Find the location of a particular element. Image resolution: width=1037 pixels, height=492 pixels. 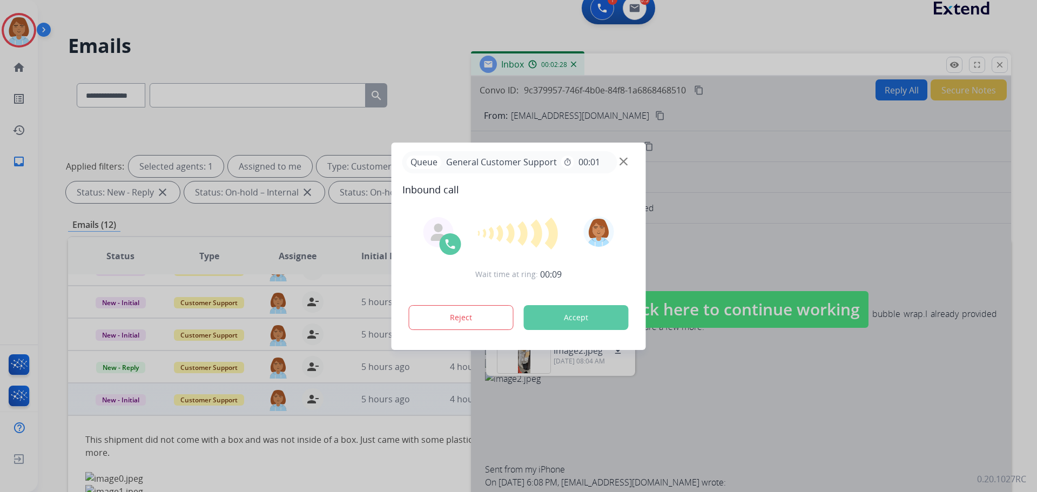

span: 00:01 is located at coordinates (589, 162).